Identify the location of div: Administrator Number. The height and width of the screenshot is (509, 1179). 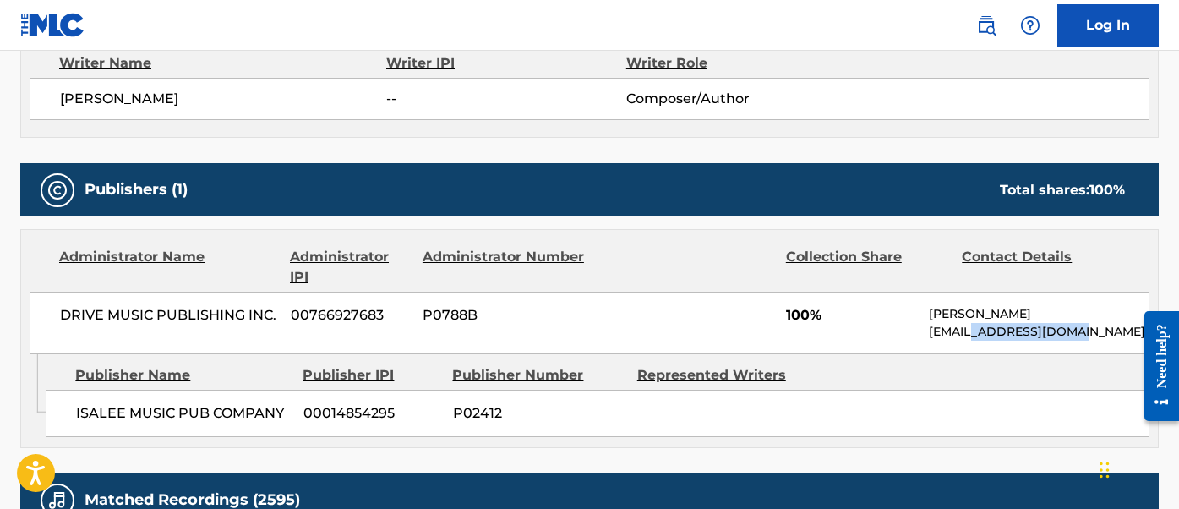
(504, 267).